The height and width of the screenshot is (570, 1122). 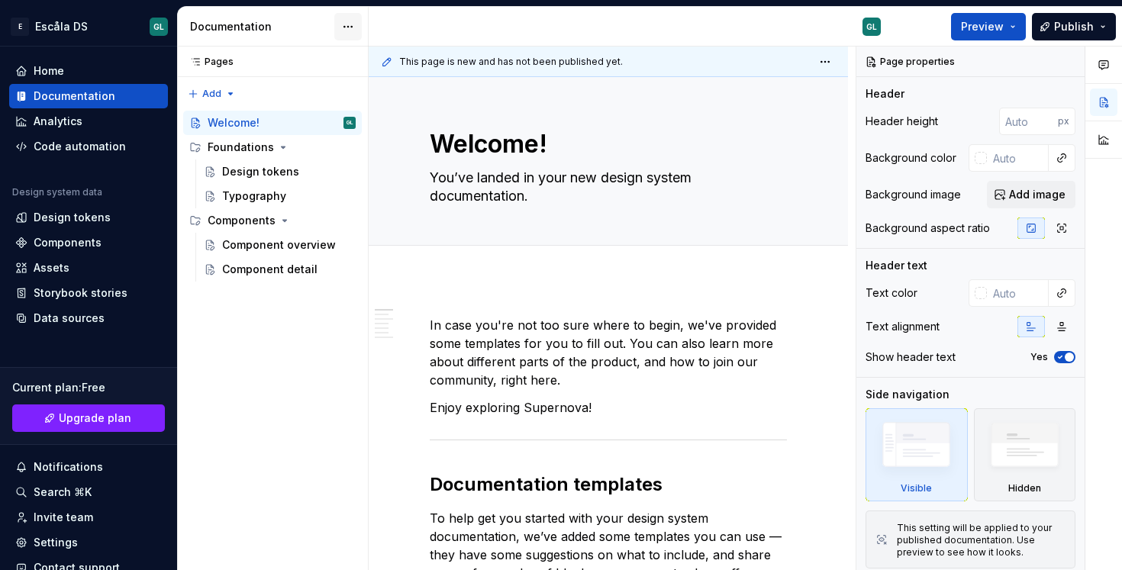 I want to click on a: Code automation, so click(x=89, y=147).